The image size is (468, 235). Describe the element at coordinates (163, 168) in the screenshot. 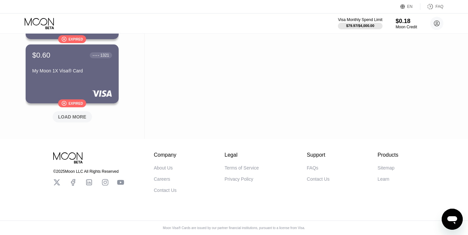

I see `div: About Us` at that location.